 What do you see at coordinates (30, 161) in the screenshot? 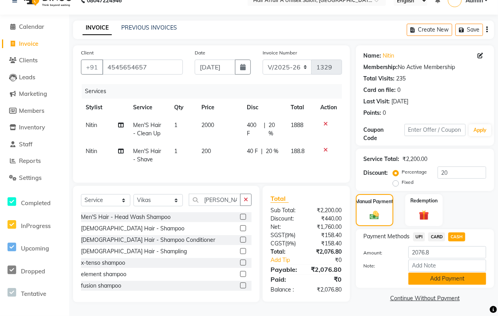
I see `span: Reports` at bounding box center [30, 161].